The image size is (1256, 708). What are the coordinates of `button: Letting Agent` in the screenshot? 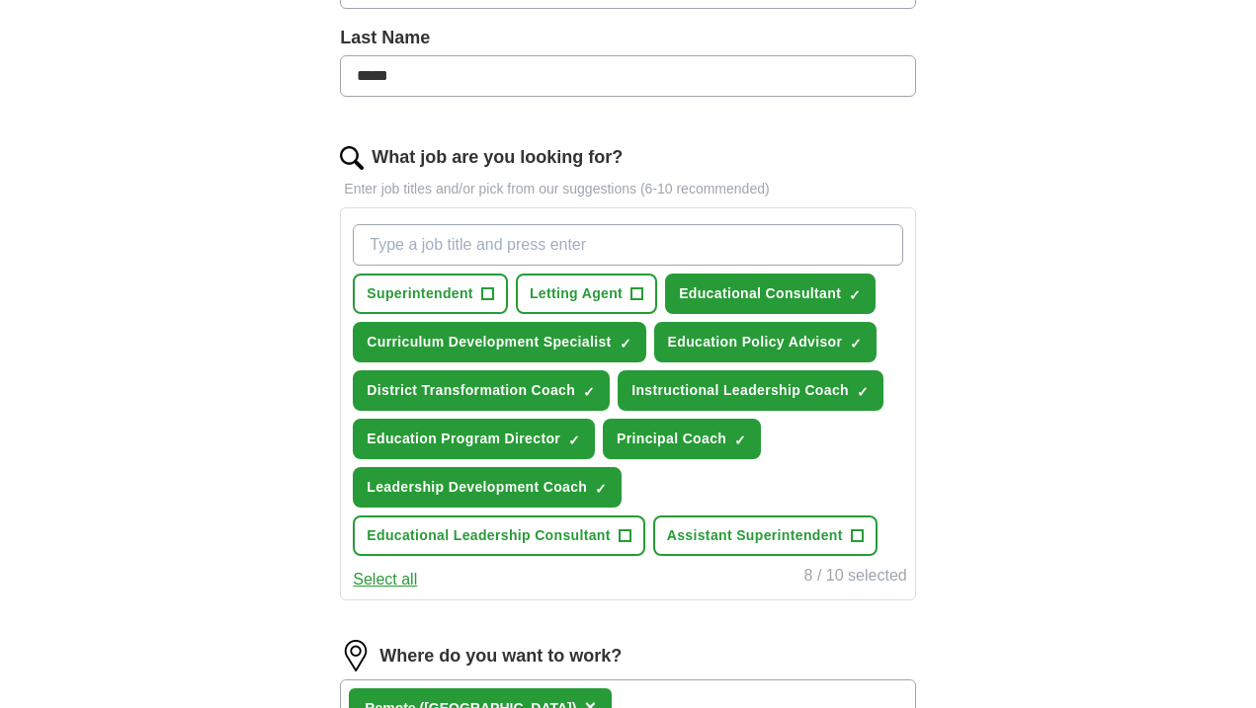 It's located at (586, 293).